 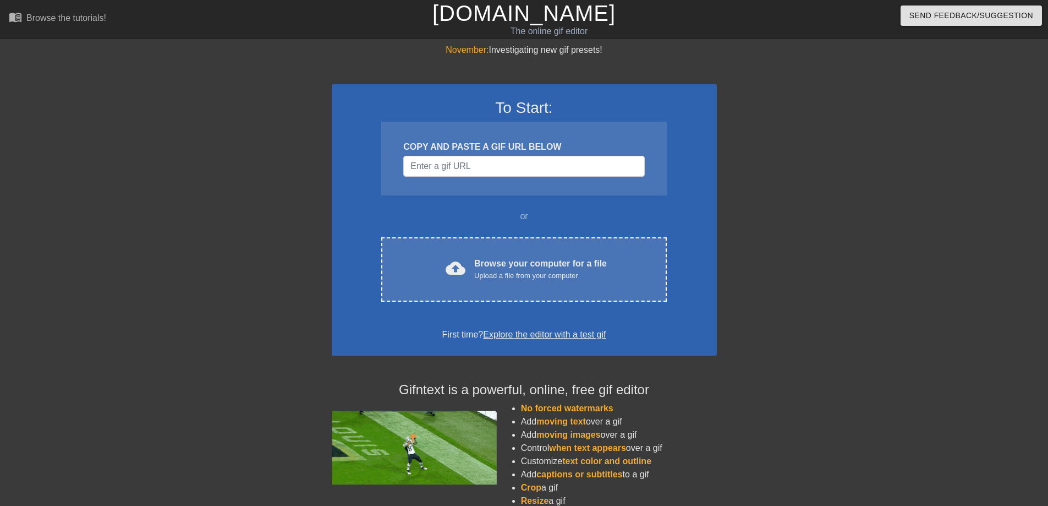 What do you see at coordinates (524, 166) in the screenshot?
I see `input: Username` at bounding box center [524, 166].